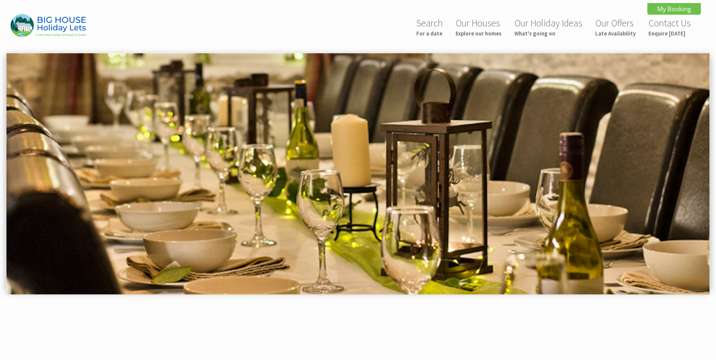  What do you see at coordinates (429, 33) in the screenshot?
I see `small: For a date` at bounding box center [429, 33].